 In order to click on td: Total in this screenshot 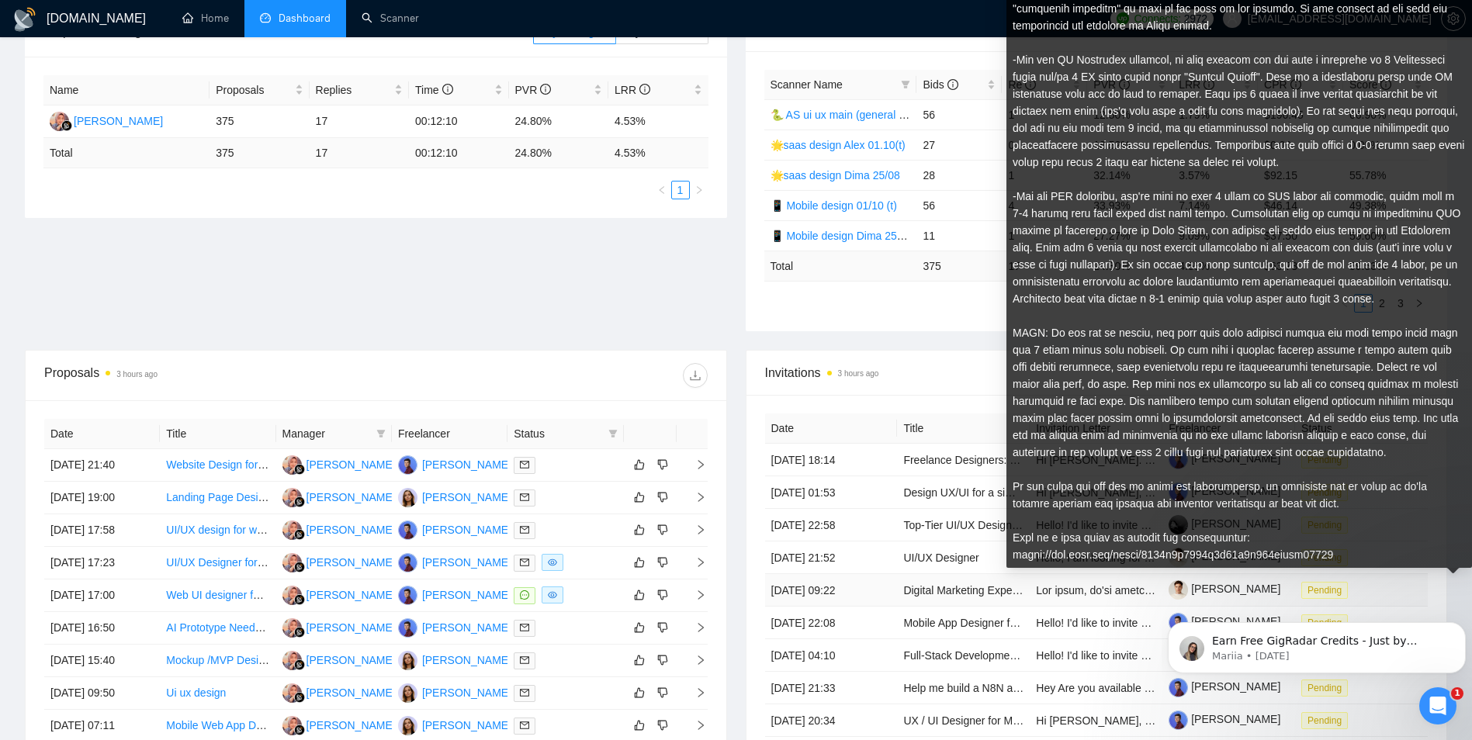, I will do `click(841, 265)`.